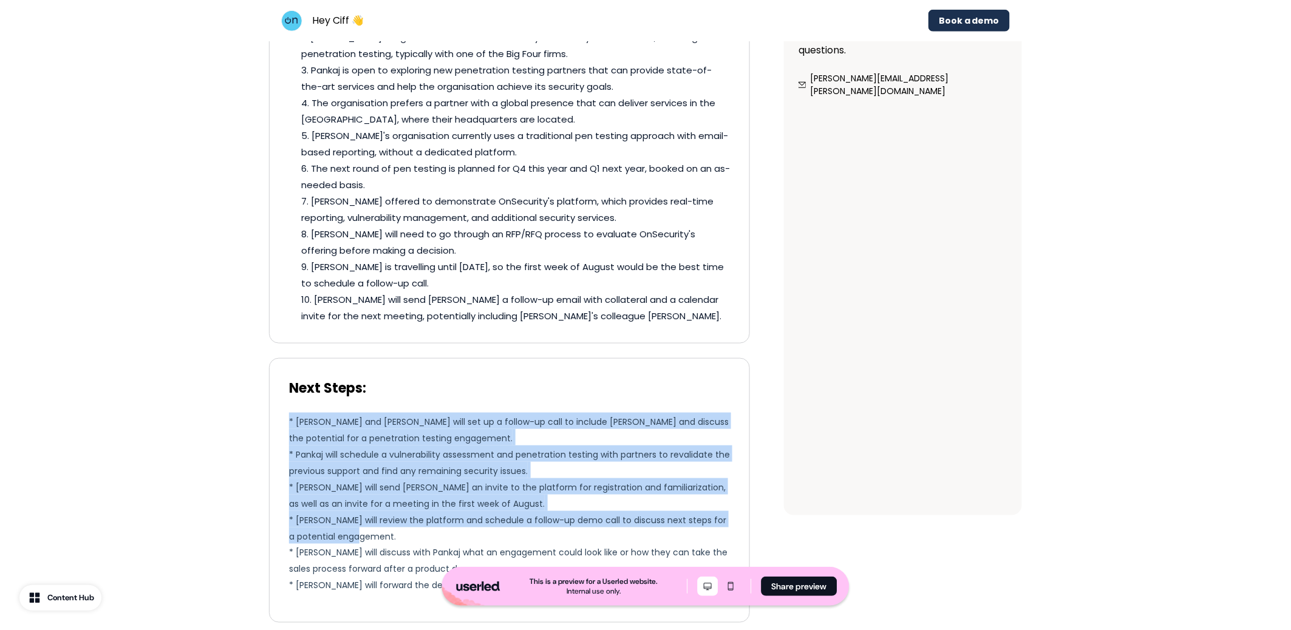 The image size is (1291, 630). I want to click on div: Content Hub, so click(70, 598).